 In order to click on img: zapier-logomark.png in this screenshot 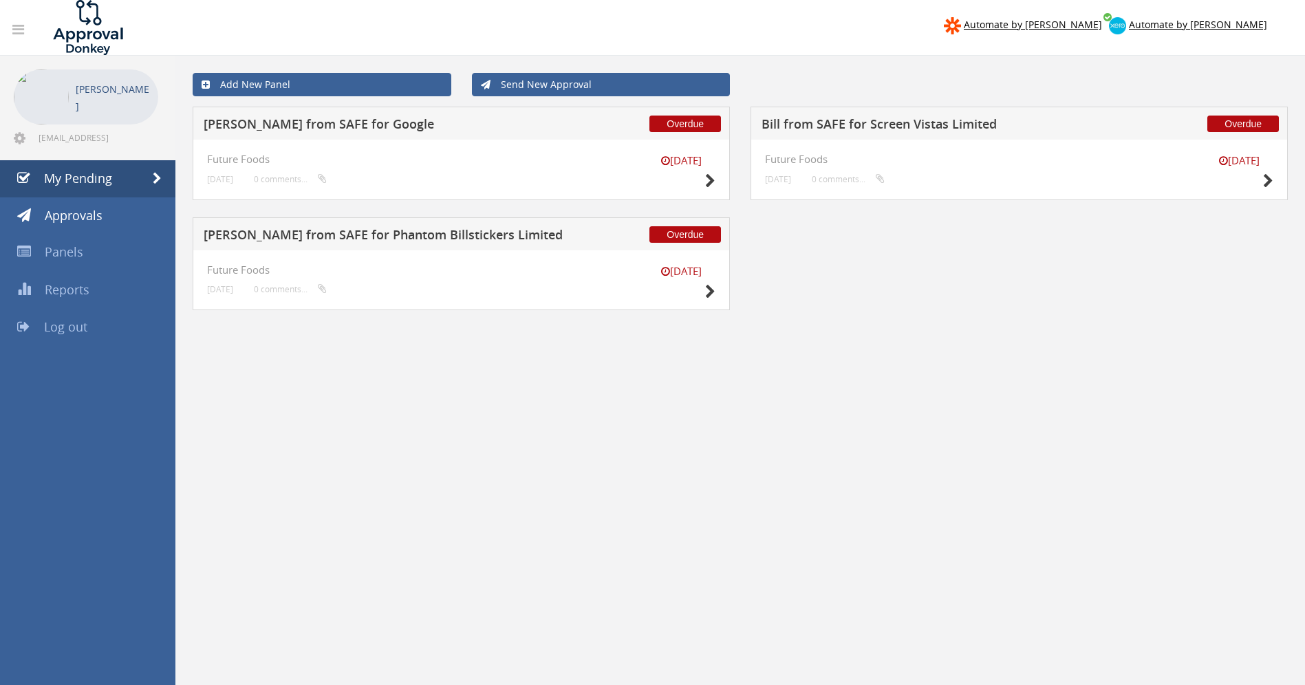, I will do `click(952, 25)`.